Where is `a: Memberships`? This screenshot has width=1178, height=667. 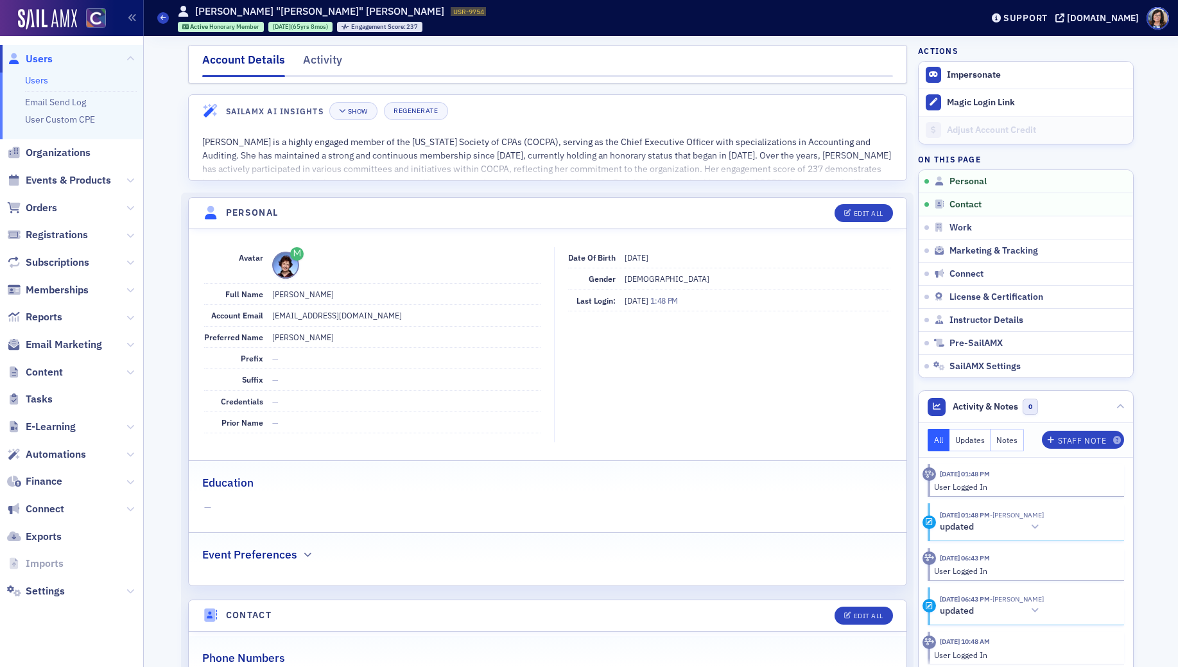 a: Memberships is located at coordinates (48, 290).